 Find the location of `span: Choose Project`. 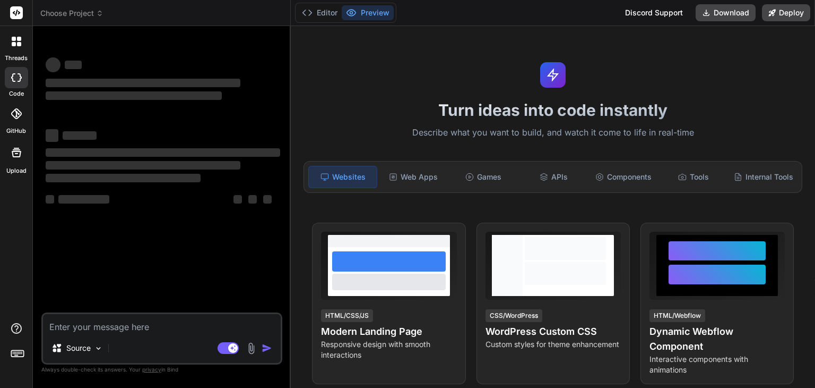

span: Choose Project is located at coordinates (72, 13).